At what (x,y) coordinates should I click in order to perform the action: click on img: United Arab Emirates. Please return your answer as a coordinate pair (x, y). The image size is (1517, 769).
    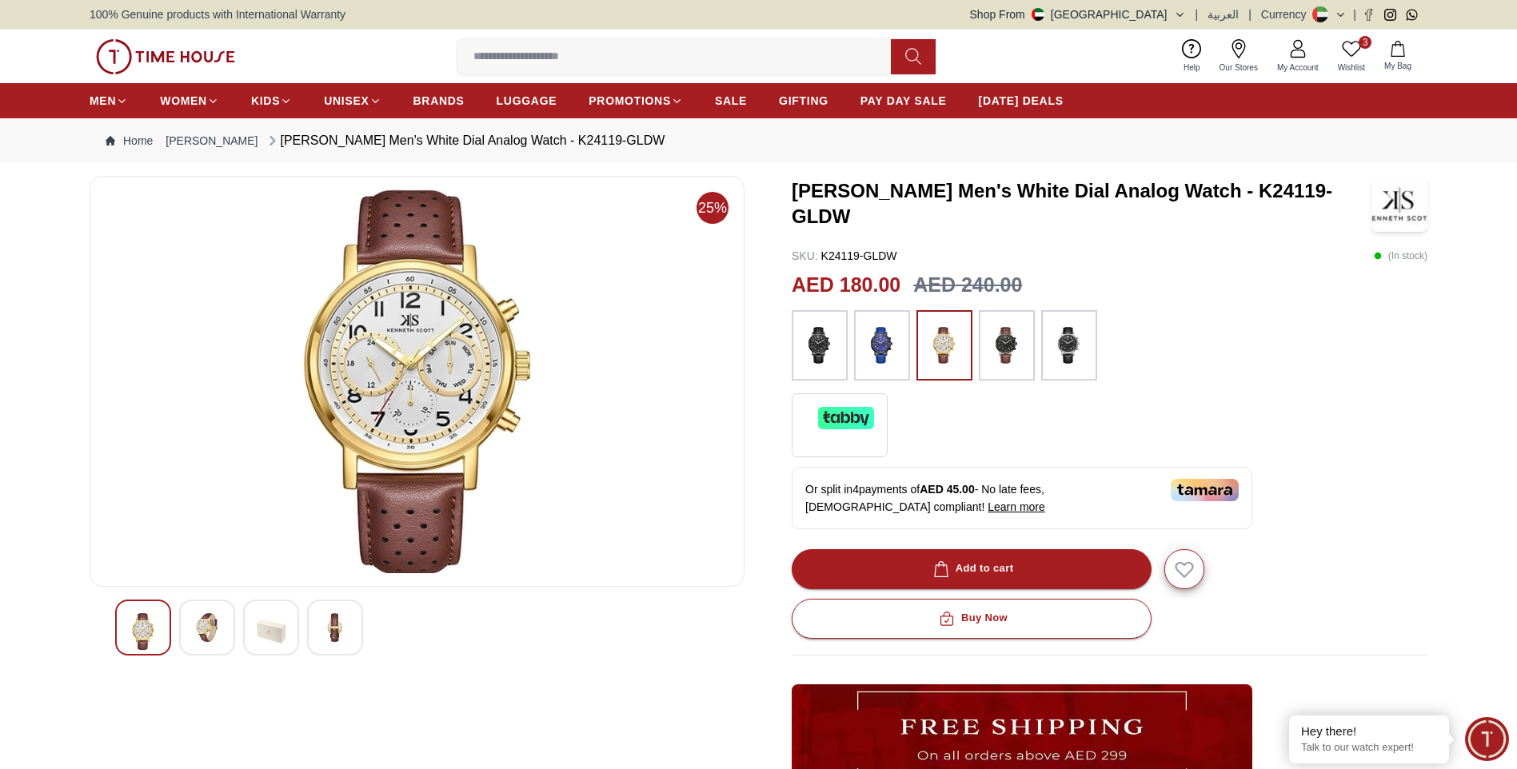
    Looking at the image, I should click on (1038, 14).